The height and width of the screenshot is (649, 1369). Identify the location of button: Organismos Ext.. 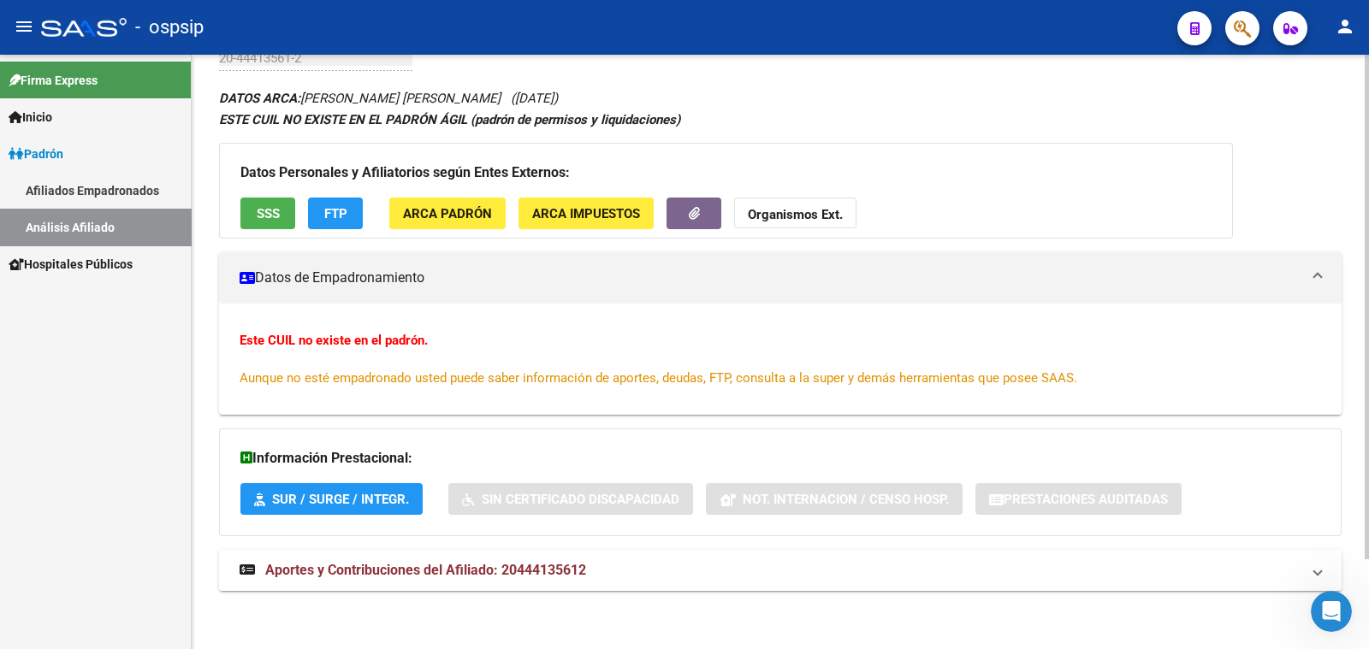
(795, 213).